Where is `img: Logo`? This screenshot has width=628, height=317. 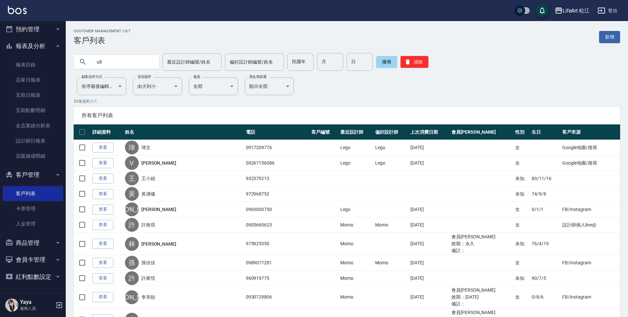 img: Logo is located at coordinates (17, 10).